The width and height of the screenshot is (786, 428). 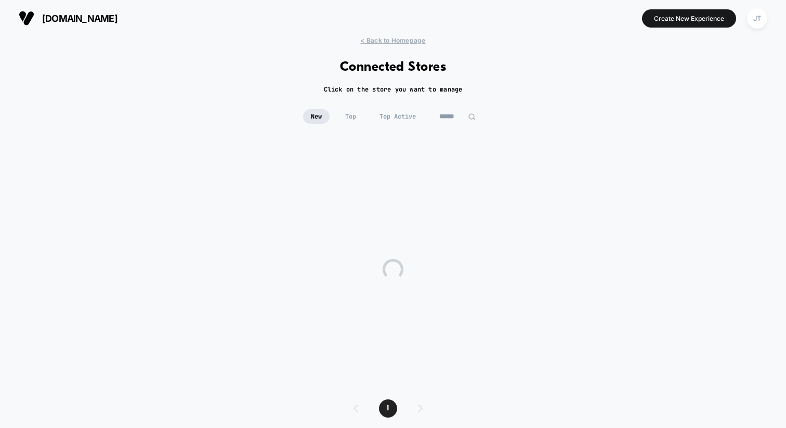 What do you see at coordinates (393, 40) in the screenshot?
I see `span: < Back to Homepage` at bounding box center [393, 40].